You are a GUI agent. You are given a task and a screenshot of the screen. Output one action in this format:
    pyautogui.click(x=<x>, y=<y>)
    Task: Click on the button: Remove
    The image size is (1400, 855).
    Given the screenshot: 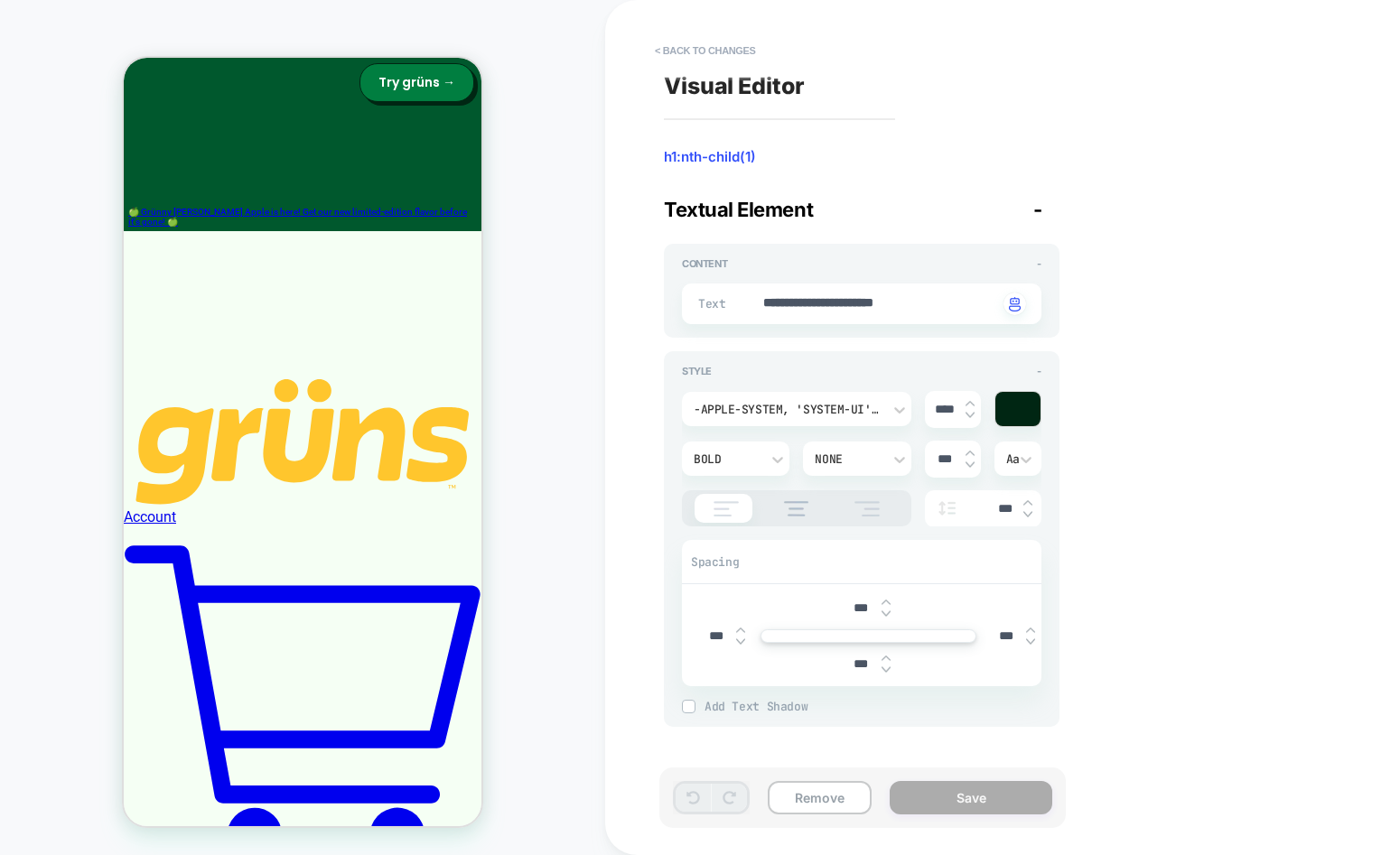 What is the action you would take?
    pyautogui.click(x=819, y=797)
    